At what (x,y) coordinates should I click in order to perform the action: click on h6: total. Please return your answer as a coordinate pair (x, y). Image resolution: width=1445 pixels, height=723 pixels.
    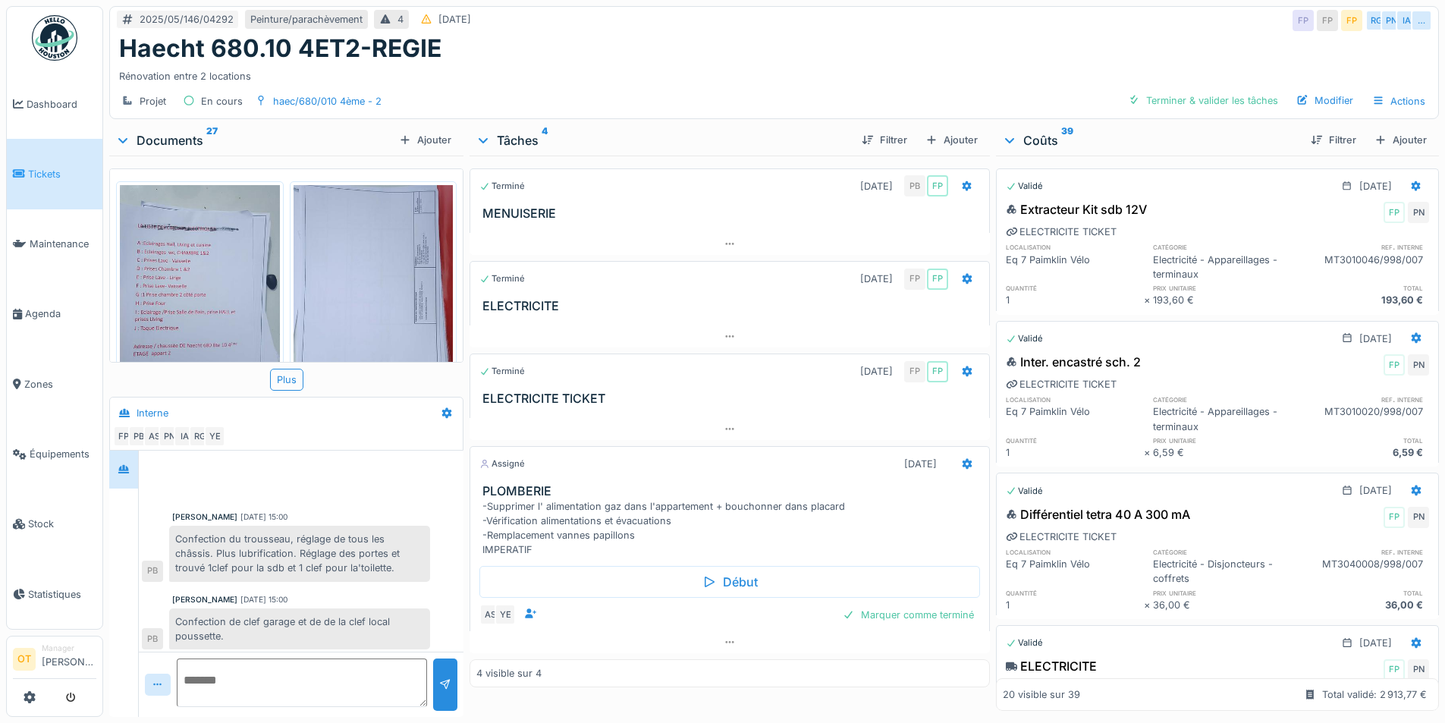
    Looking at the image, I should click on (1360, 440).